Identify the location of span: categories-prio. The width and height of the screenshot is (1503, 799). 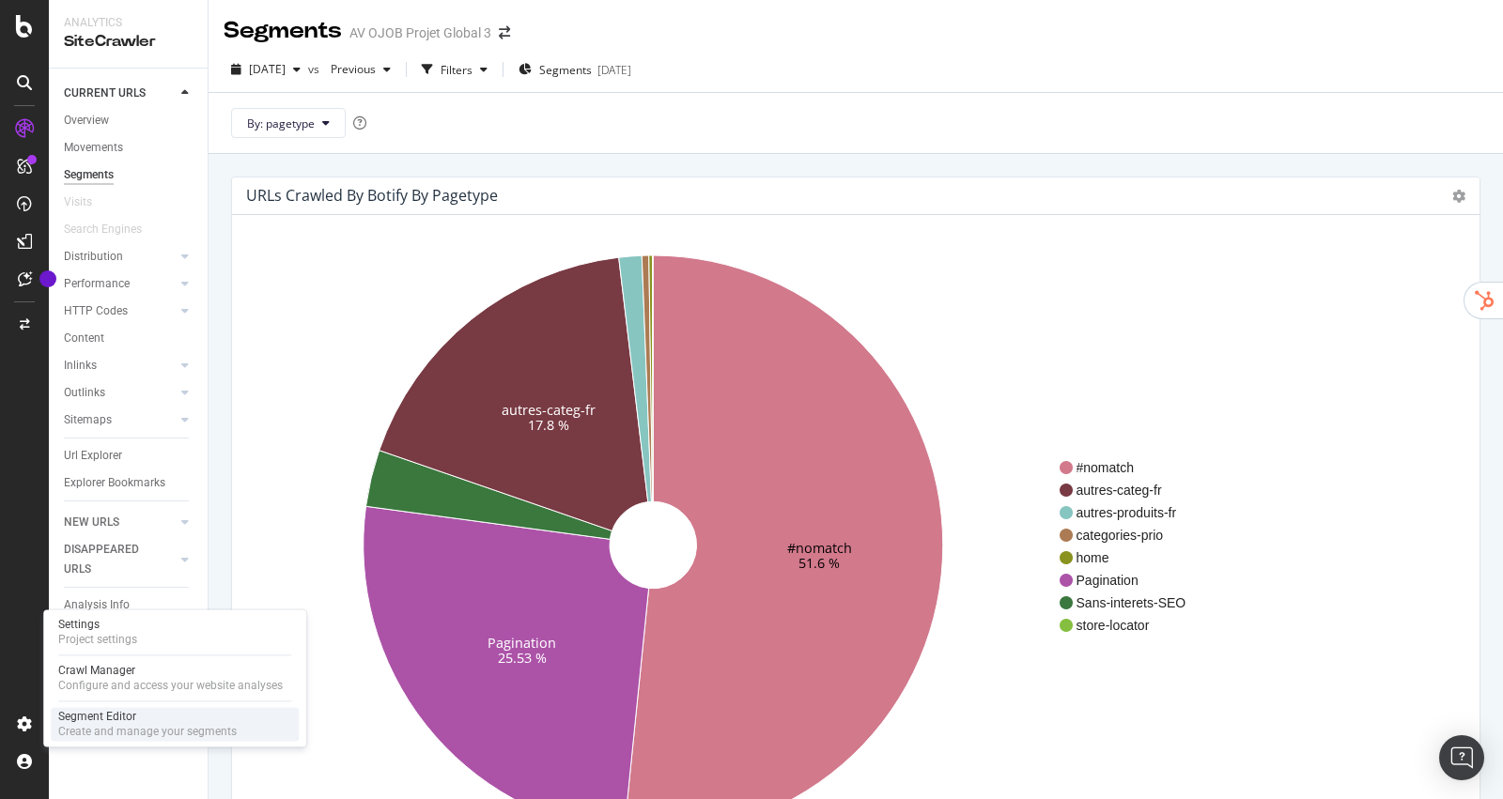
(1131, 535).